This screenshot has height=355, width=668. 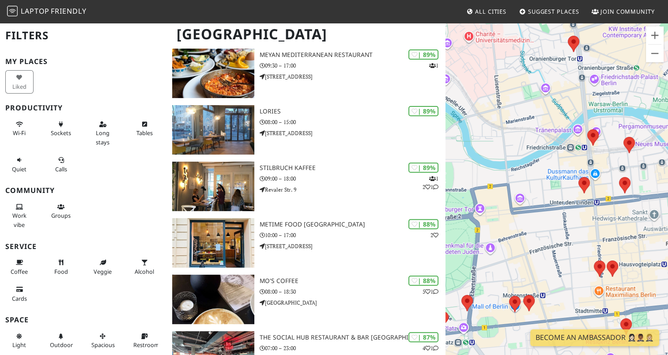 What do you see at coordinates (352, 178) in the screenshot?
I see `p: 09:00 – 18:00` at bounding box center [352, 178].